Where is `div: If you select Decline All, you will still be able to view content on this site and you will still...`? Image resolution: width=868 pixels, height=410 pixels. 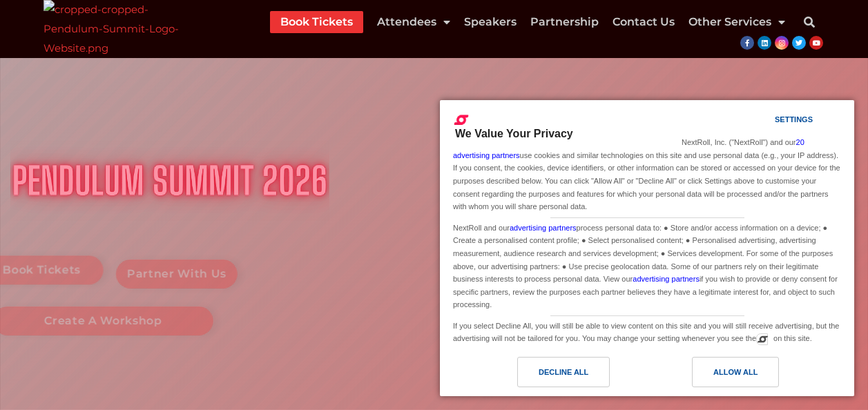 div: If you select Decline All, you will still be able to view content on this site and you will still... is located at coordinates (647, 331).